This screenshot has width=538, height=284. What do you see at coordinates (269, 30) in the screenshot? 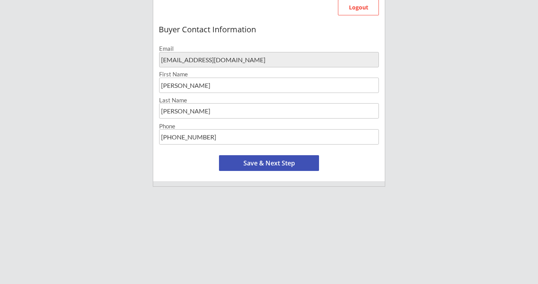
I see `div: Buyer Contact Information` at bounding box center [269, 30].